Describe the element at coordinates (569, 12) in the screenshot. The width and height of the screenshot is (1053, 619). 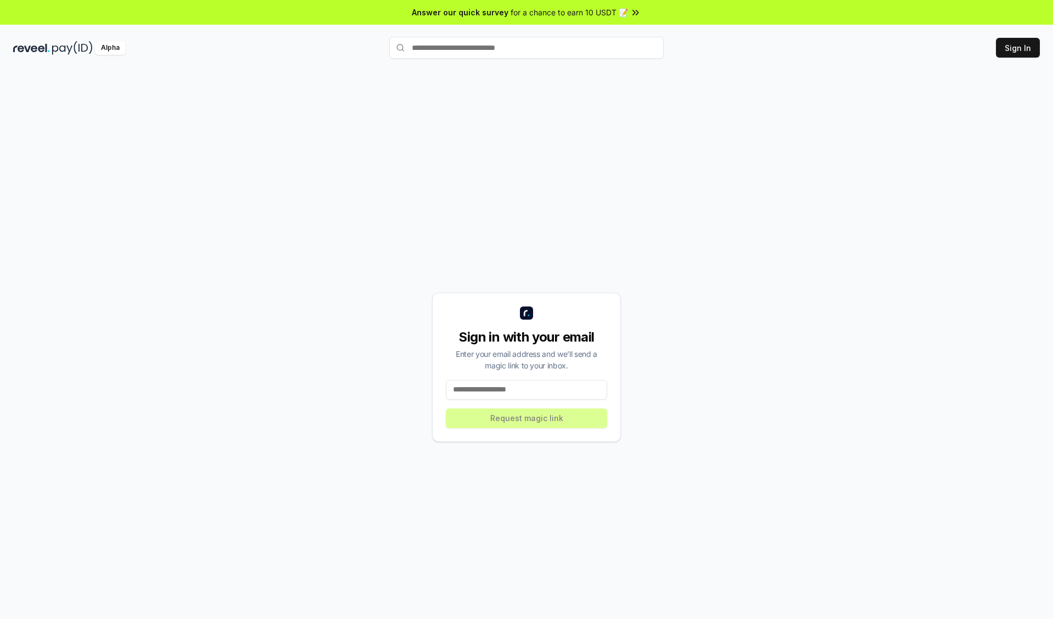
I see `span: for a chance to earn 10 USDT 📝` at that location.